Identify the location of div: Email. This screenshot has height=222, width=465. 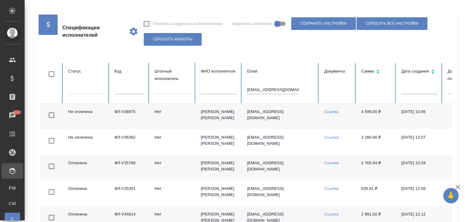
(281, 71).